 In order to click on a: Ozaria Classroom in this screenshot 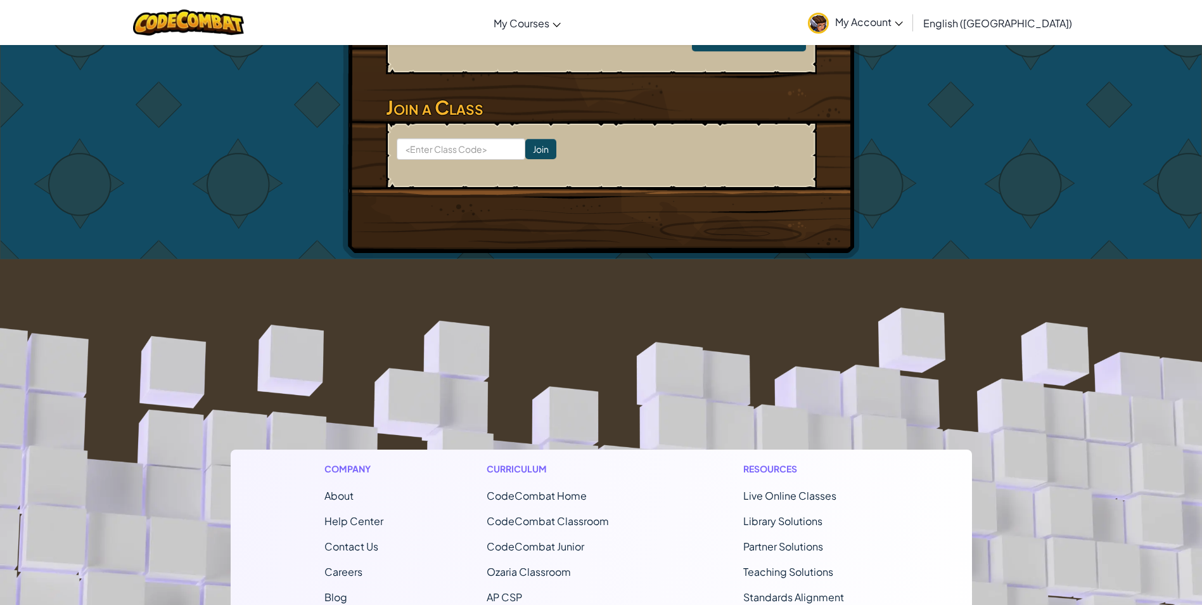, I will do `click(529, 571)`.